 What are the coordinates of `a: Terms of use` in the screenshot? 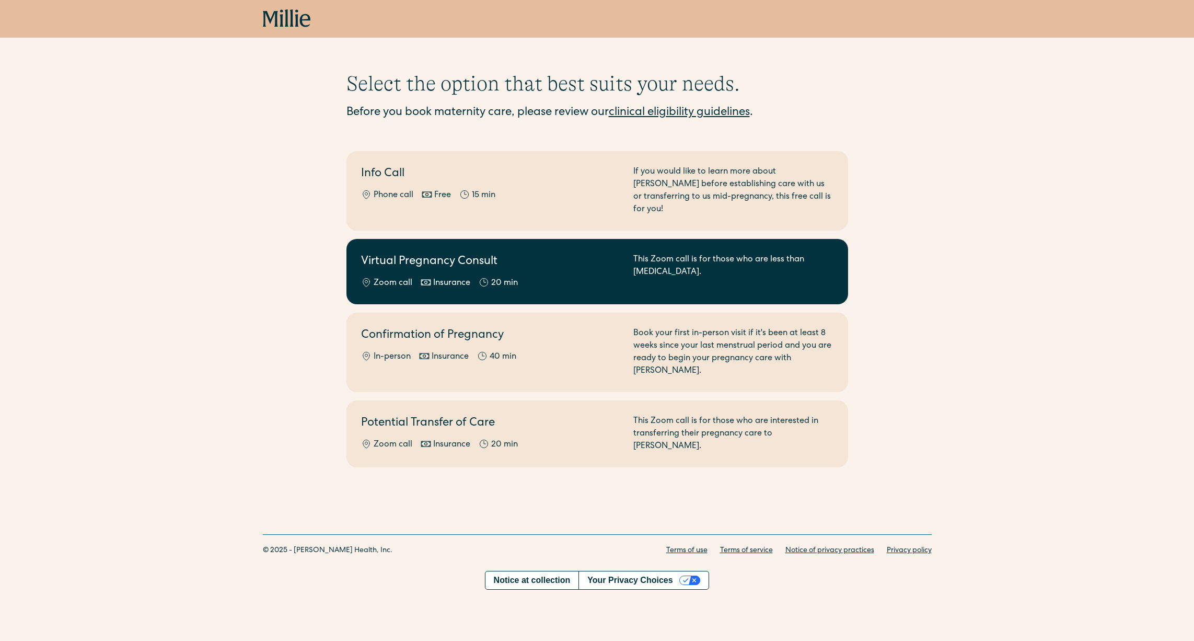 It's located at (687, 550).